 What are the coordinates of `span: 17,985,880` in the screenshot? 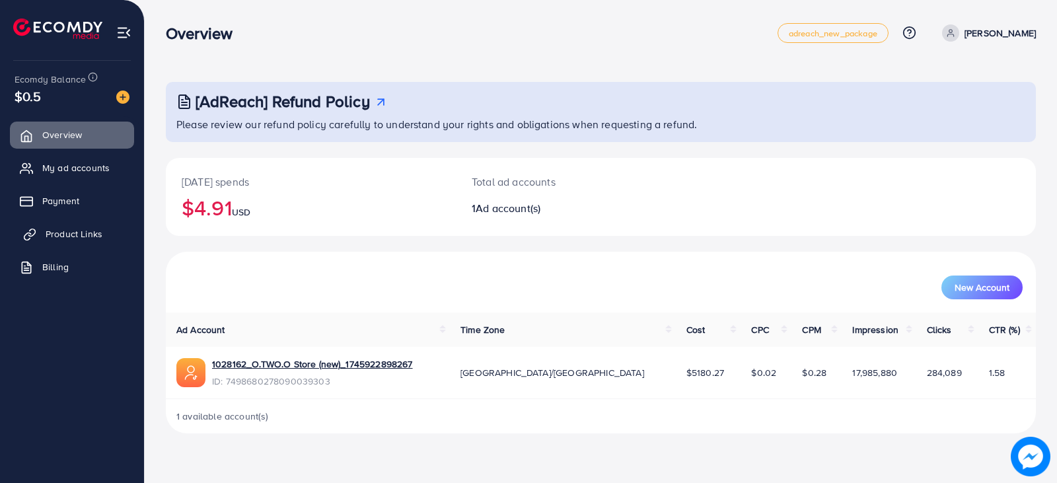 It's located at (875, 373).